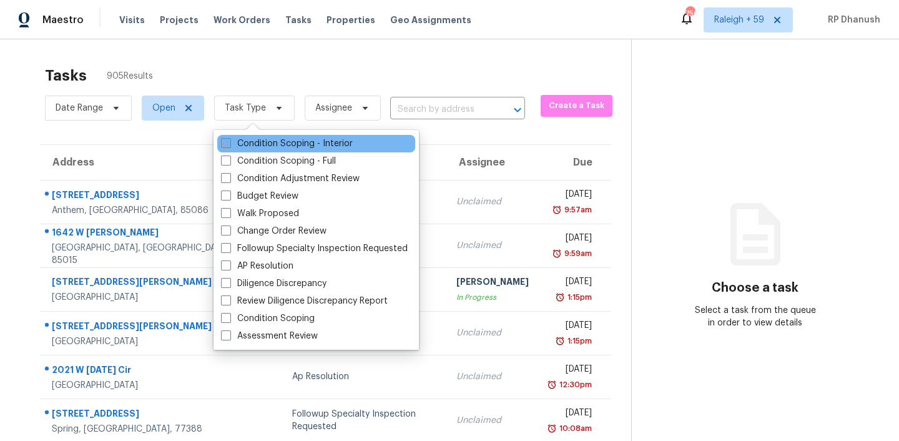 Image resolution: width=899 pixels, height=441 pixels. Describe the element at coordinates (179, 20) in the screenshot. I see `span: Projects` at that location.